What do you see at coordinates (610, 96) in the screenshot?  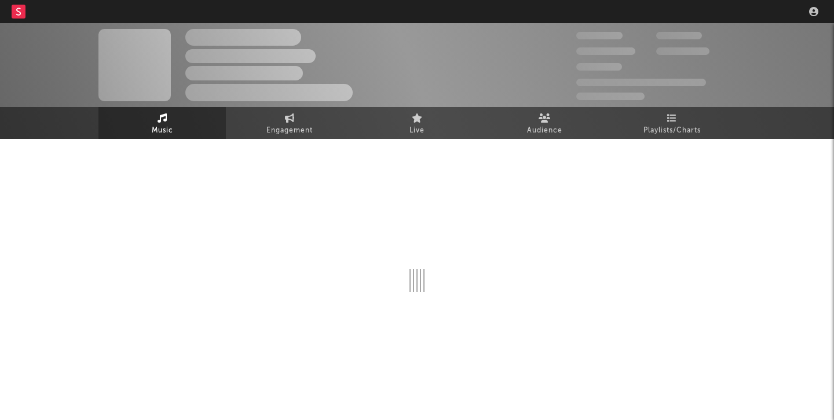 I see `span: Jump Score: 85.0` at bounding box center [610, 96].